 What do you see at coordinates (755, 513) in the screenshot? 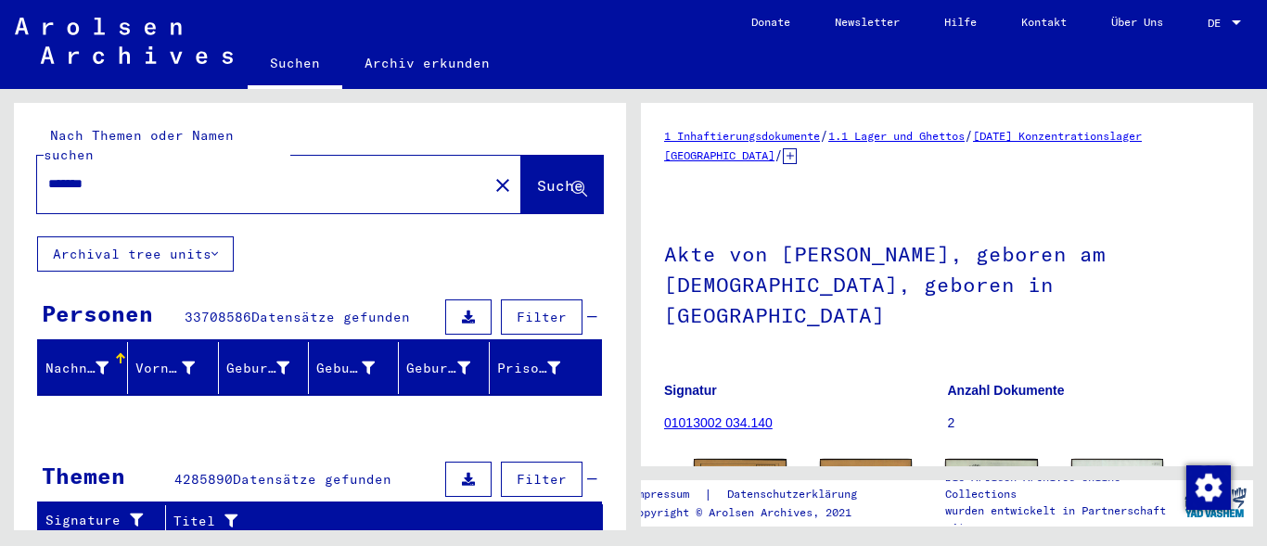
I see `p: Copyright © Arolsen Archives, 2021` at bounding box center [755, 513].